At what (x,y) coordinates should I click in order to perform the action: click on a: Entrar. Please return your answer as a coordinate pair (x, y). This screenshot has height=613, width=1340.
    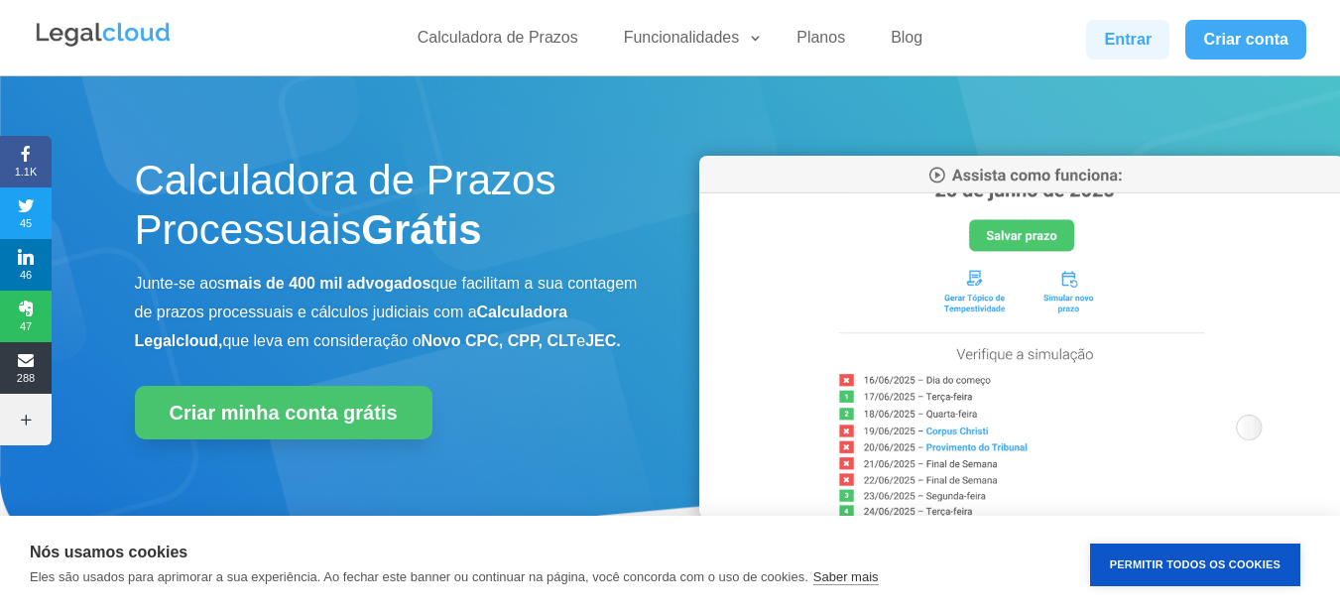
    Looking at the image, I should click on (1128, 40).